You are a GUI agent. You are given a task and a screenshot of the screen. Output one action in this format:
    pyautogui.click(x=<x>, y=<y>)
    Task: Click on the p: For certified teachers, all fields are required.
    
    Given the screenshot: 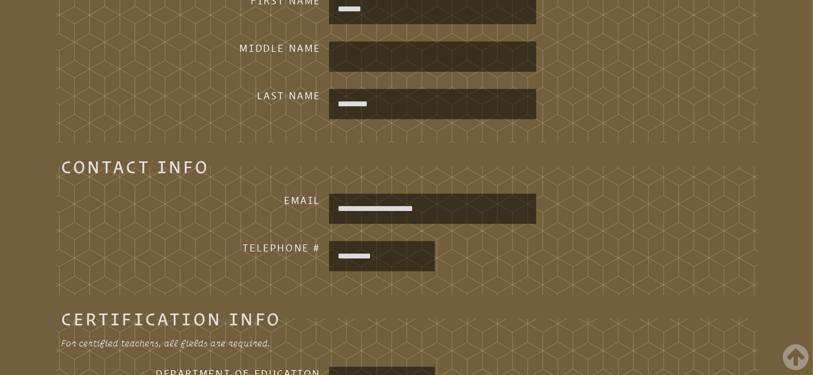 What is the action you would take?
    pyautogui.click(x=234, y=343)
    